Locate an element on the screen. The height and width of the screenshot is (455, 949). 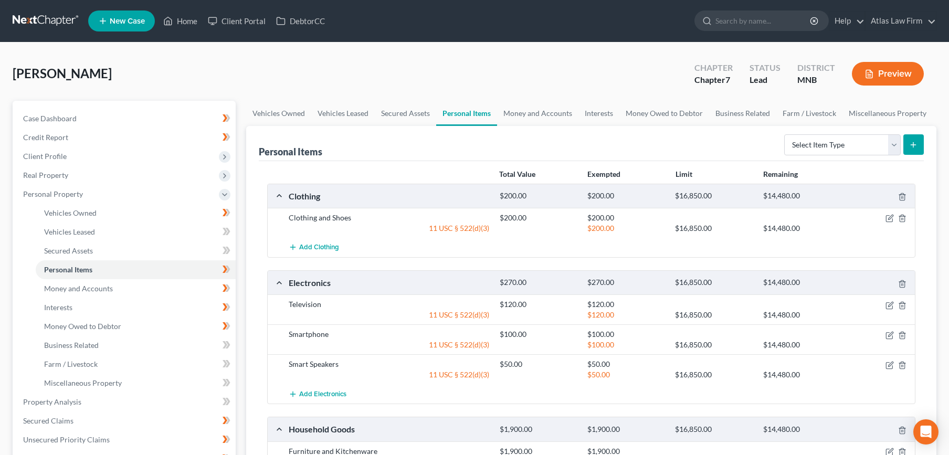
a: Home is located at coordinates (180, 21).